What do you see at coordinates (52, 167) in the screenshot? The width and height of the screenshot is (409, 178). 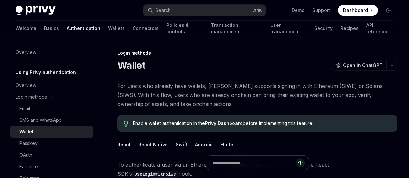 I see `a: Farcaster` at bounding box center [52, 167].